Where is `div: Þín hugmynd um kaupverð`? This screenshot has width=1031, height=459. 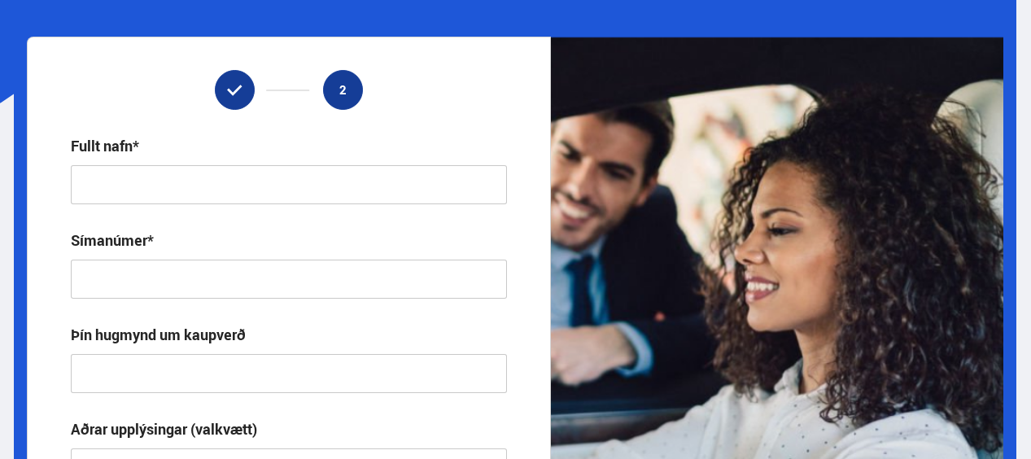
div: Þín hugmynd um kaupverð is located at coordinates (158, 335).